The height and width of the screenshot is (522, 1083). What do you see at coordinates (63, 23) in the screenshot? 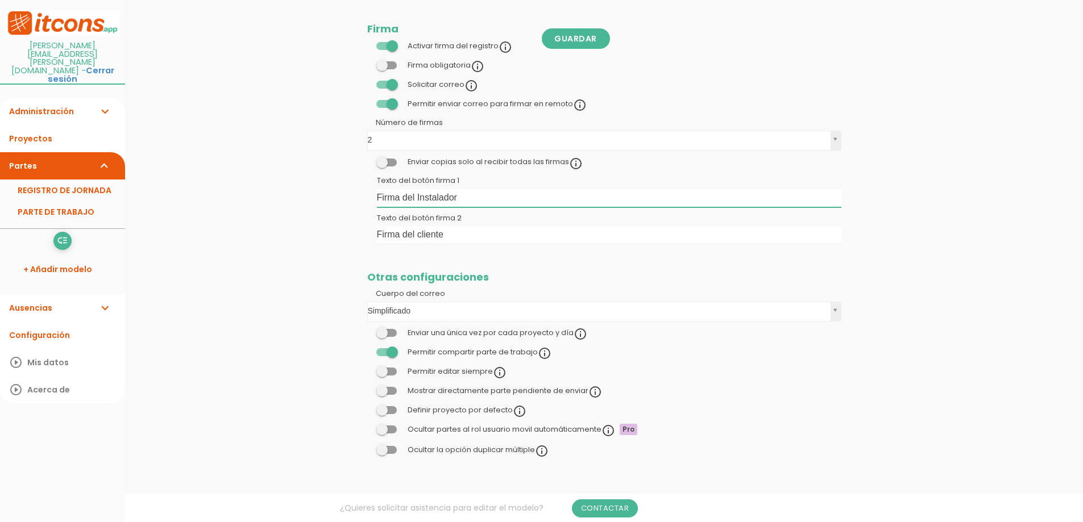
I see `img: itcons-logo` at bounding box center [63, 23].